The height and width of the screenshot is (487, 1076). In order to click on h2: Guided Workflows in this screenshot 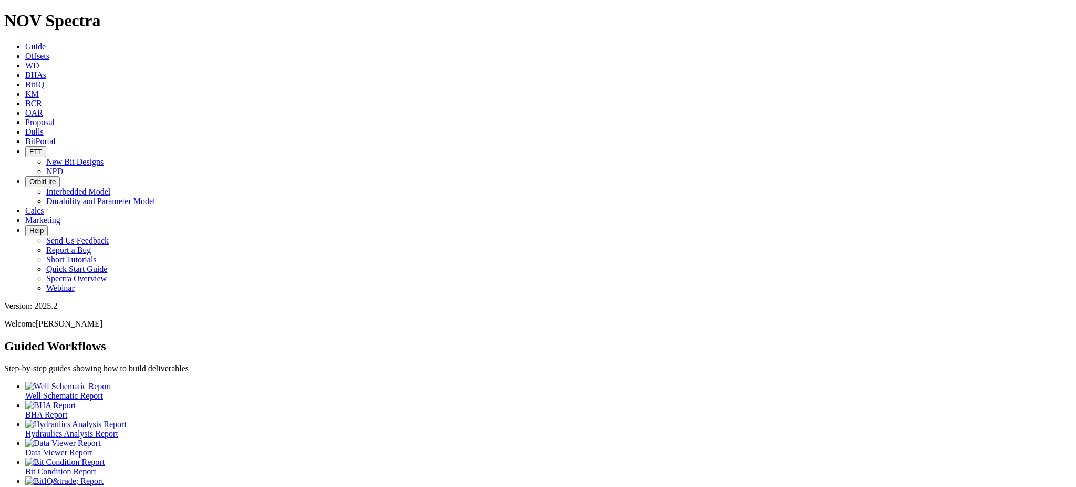, I will do `click(538, 346)`.